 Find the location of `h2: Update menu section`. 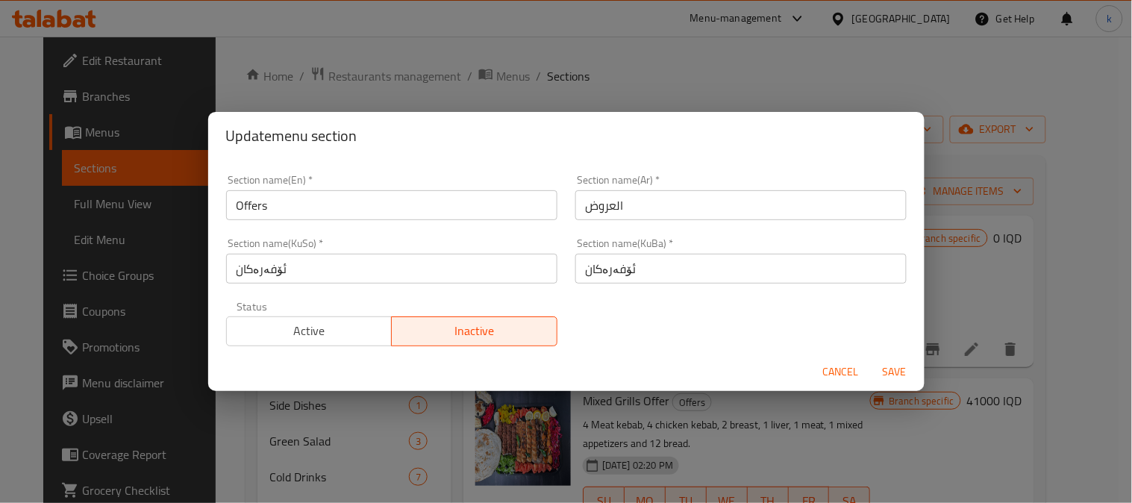

h2: Update menu section is located at coordinates (566, 136).